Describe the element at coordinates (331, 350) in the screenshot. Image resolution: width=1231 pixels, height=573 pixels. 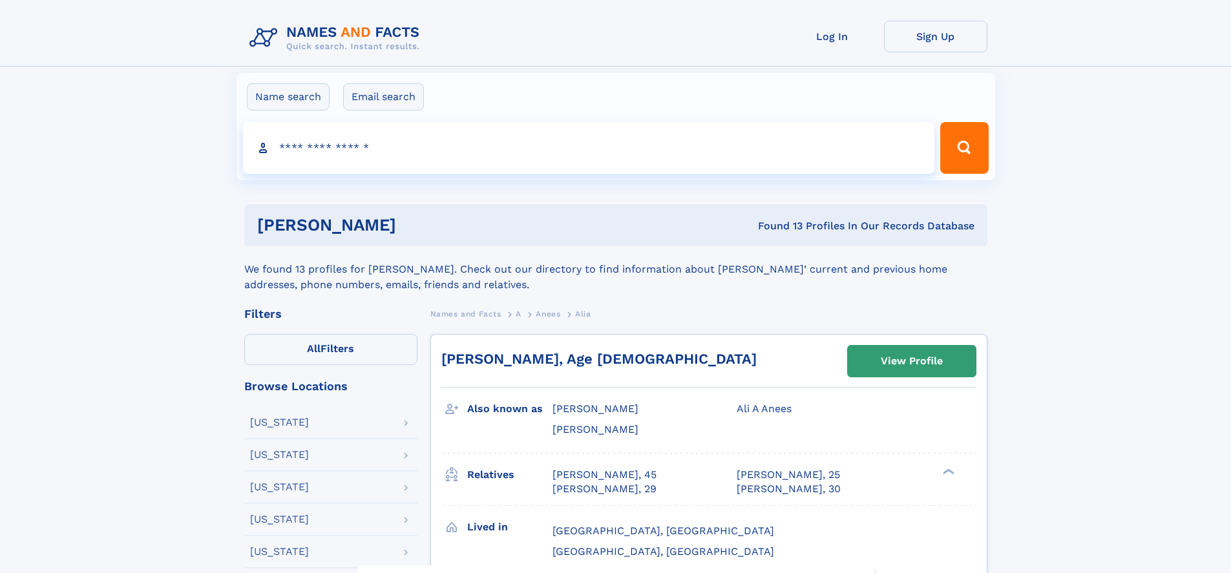
I see `label: Filters` at that location.